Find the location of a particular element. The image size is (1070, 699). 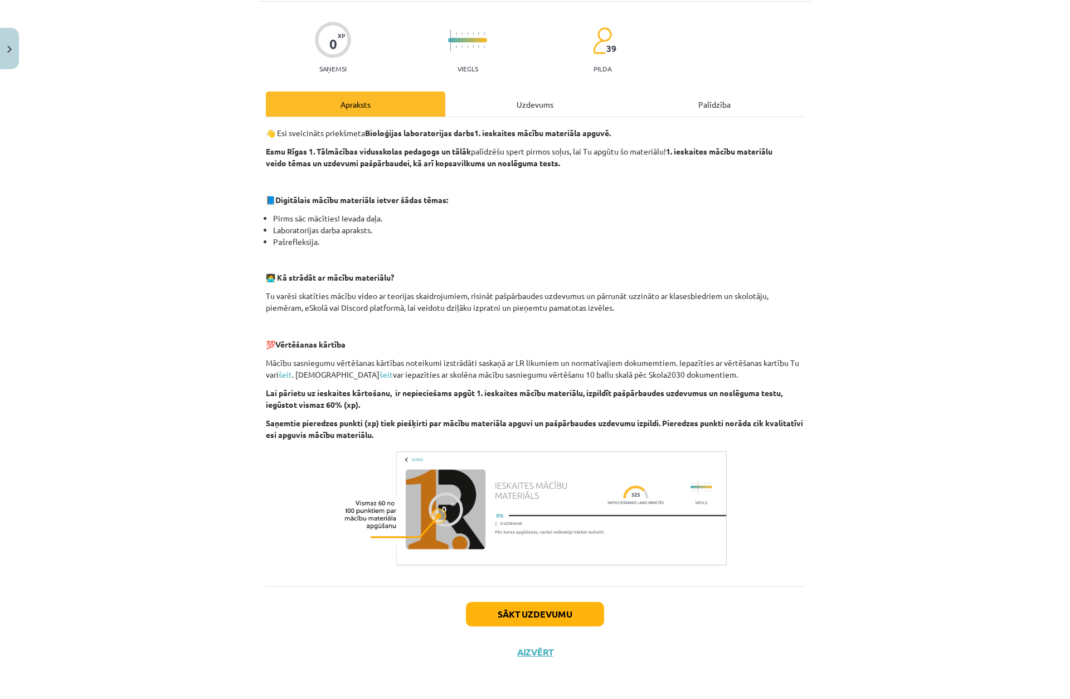

strong: 🧑‍💻 Kā strādāt ar mācību materiālu? is located at coordinates (330, 277).